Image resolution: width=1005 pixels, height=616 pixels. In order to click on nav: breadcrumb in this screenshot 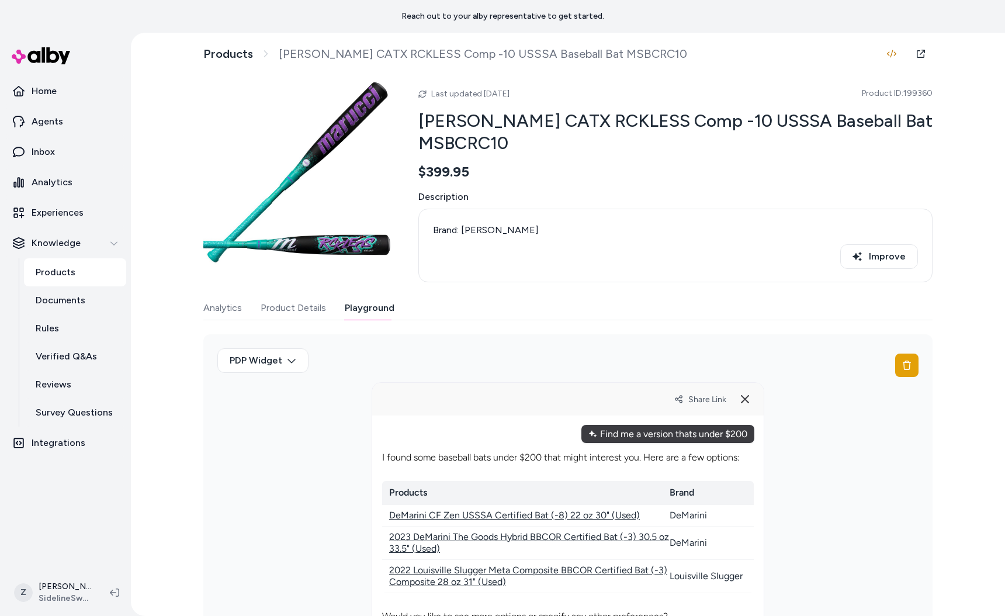, I will do `click(445, 54)`.